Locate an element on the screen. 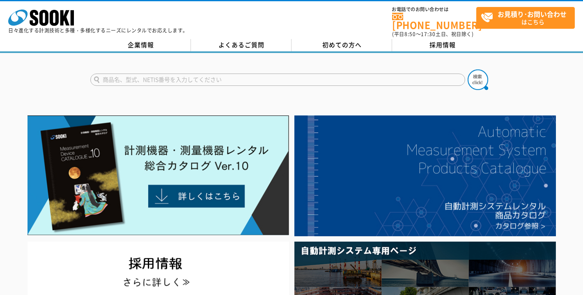 The height and width of the screenshot is (295, 583). span: お電話でのお問い合わせは is located at coordinates (434, 9).